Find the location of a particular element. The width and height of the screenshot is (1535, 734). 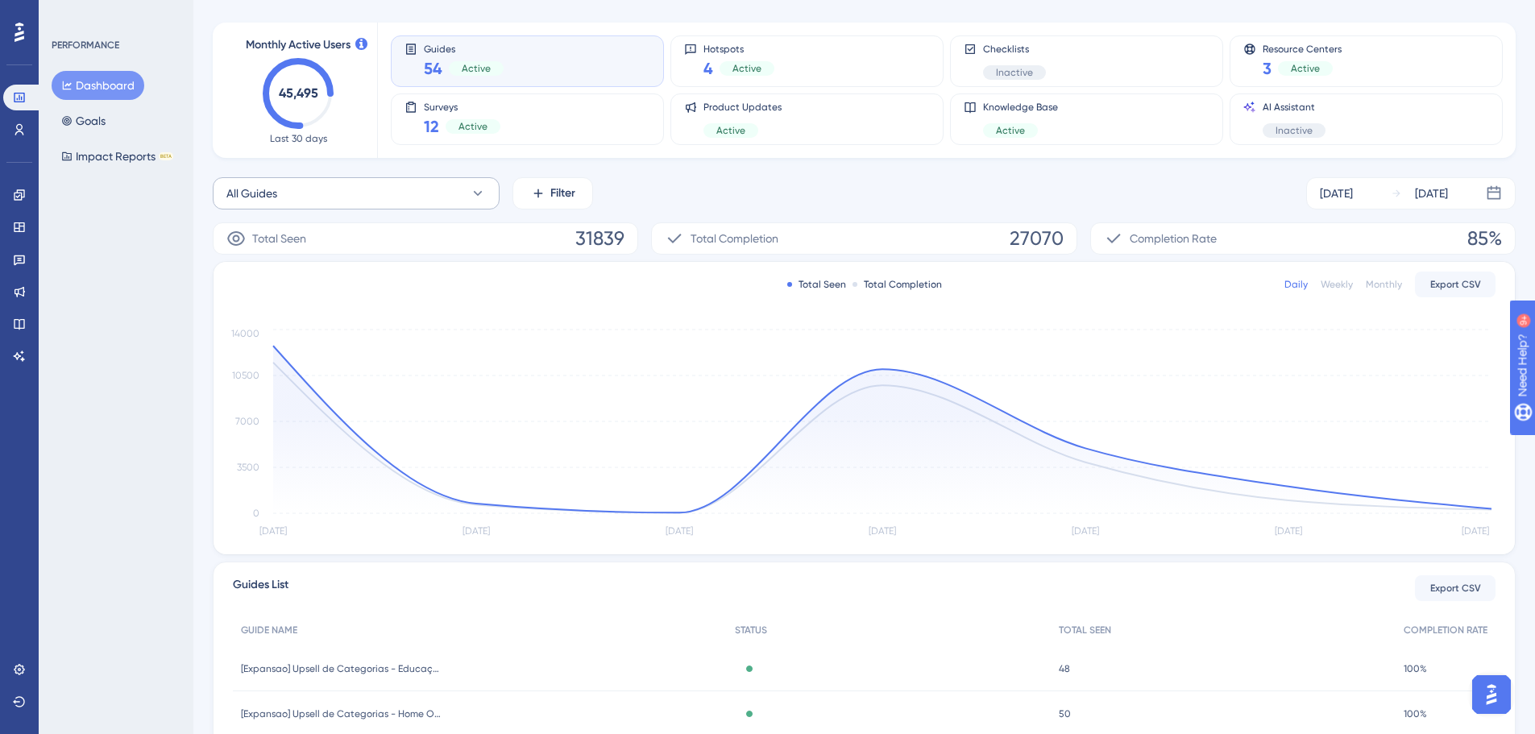

tspan: 7000 is located at coordinates (247, 422).